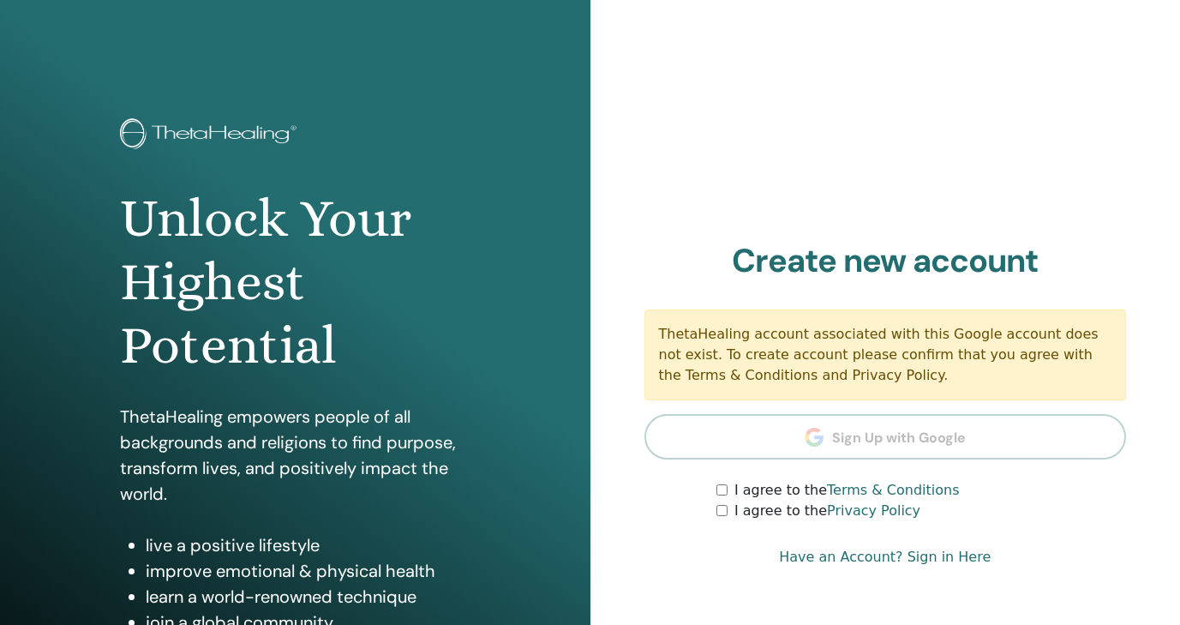 This screenshot has height=625, width=1180. What do you see at coordinates (893, 489) in the screenshot?
I see `a: Terms & Conditions` at bounding box center [893, 489].